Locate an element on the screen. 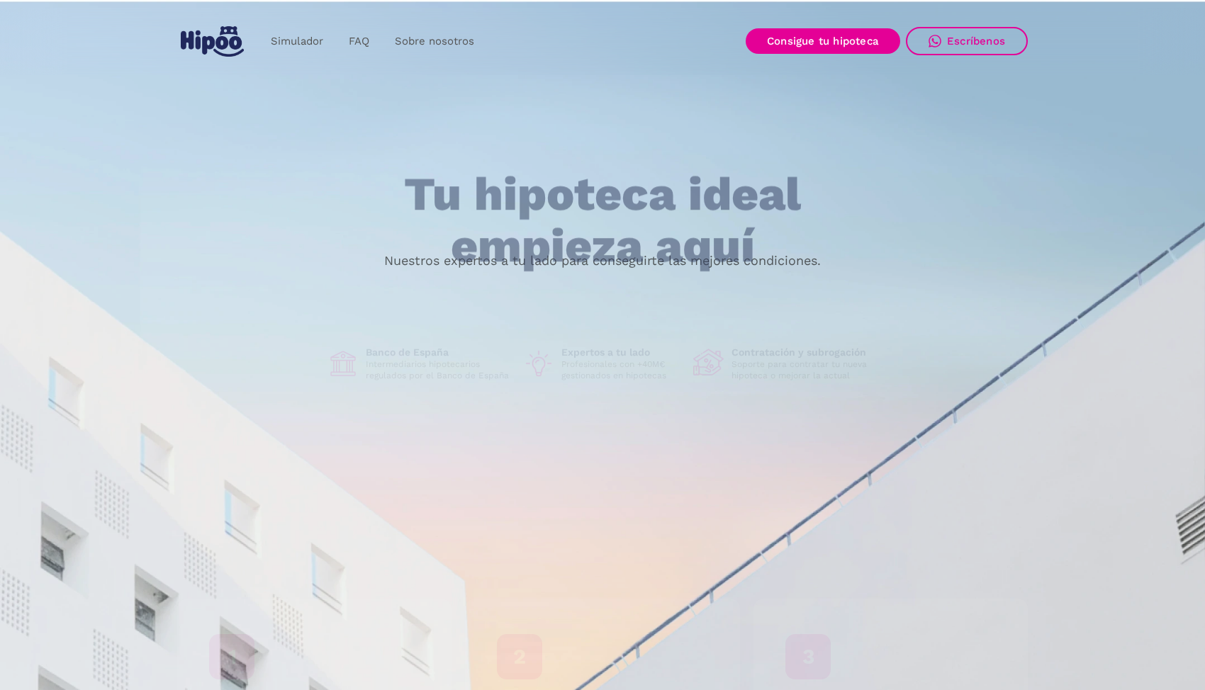  h1: Expertos a tu lado is located at coordinates (622, 352).